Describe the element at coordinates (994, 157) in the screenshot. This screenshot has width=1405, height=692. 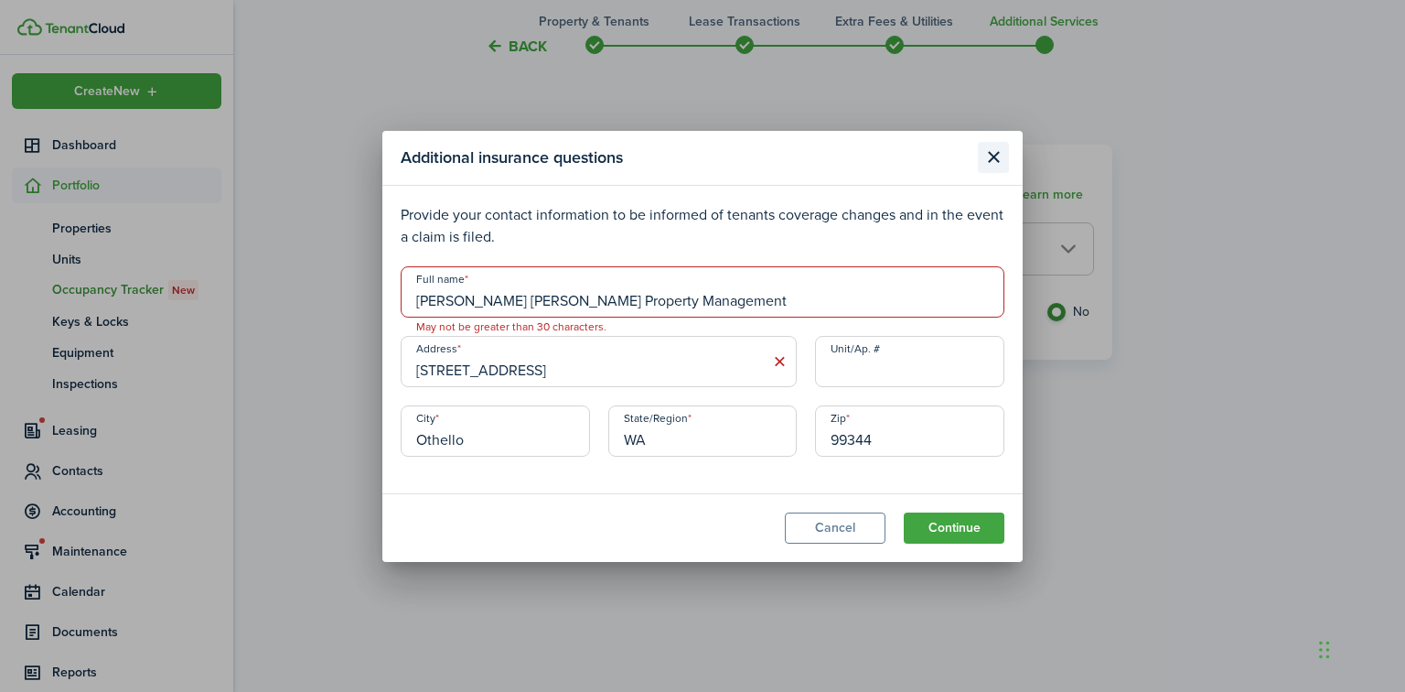
I see `button: Close modal` at that location.